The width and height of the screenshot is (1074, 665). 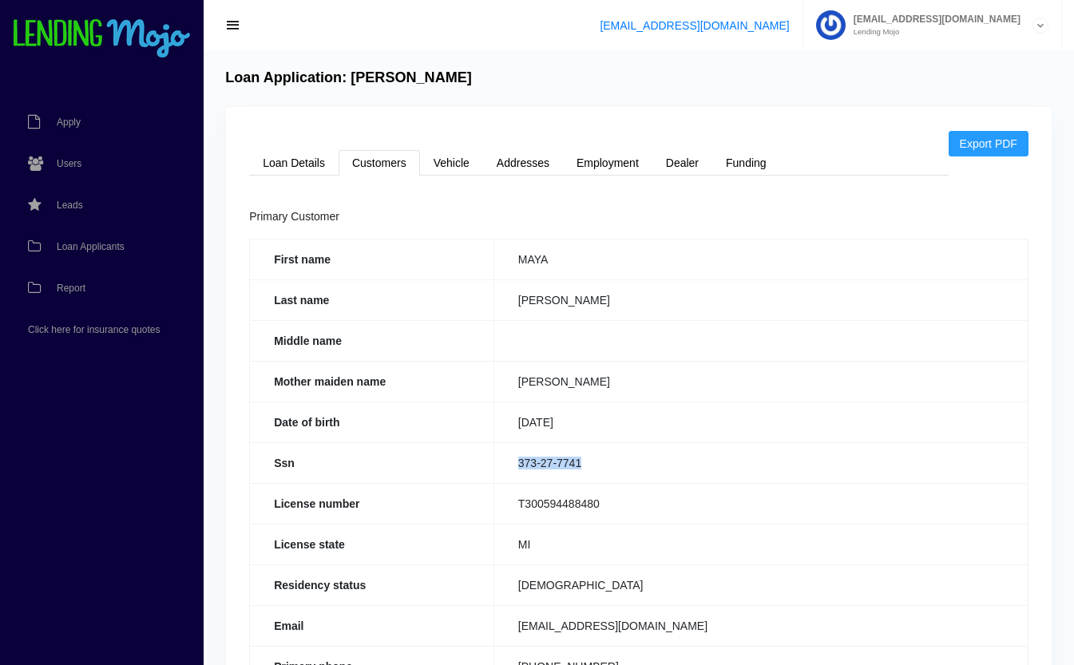 I want to click on th: License number, so click(x=372, y=503).